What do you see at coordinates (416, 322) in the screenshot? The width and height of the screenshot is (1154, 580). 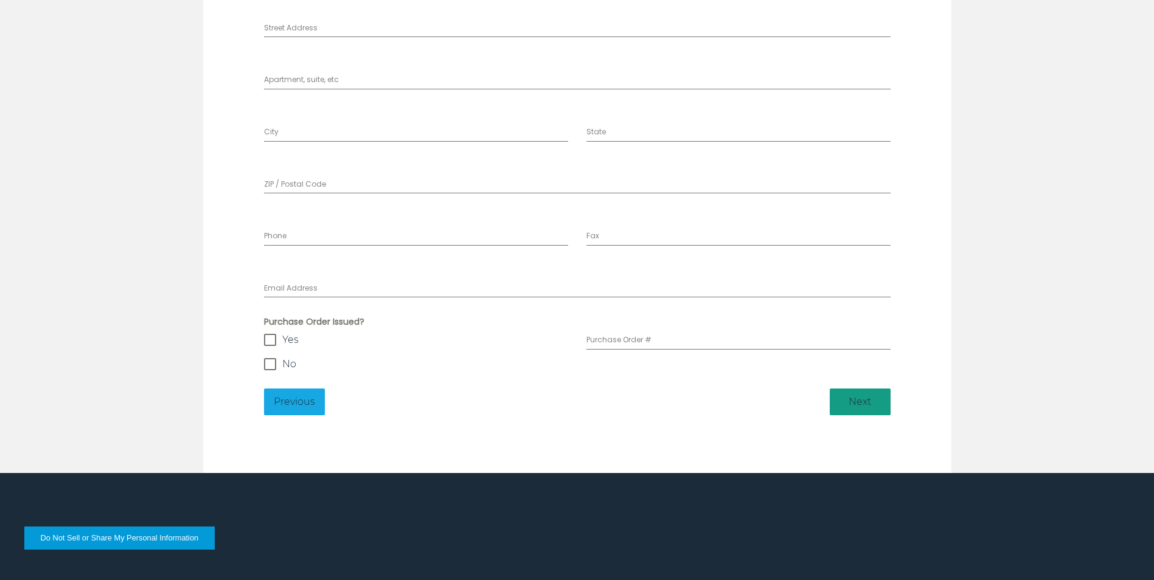 I see `span: Purchase Order Issued?` at bounding box center [416, 322].